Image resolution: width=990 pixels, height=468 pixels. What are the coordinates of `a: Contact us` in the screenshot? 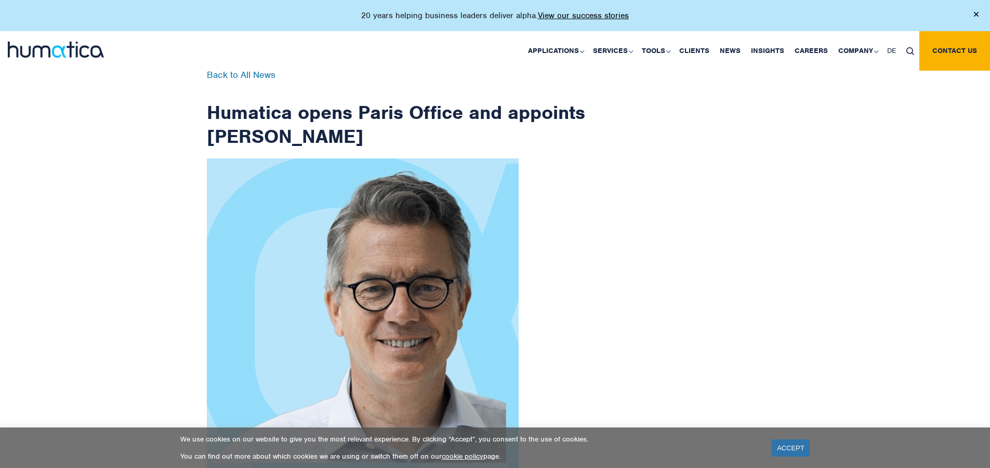 It's located at (955, 51).